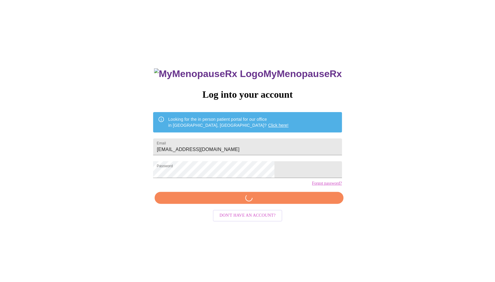 The height and width of the screenshot is (282, 495). Describe the element at coordinates (247, 215) in the screenshot. I see `a: Don't have an account?` at that location.